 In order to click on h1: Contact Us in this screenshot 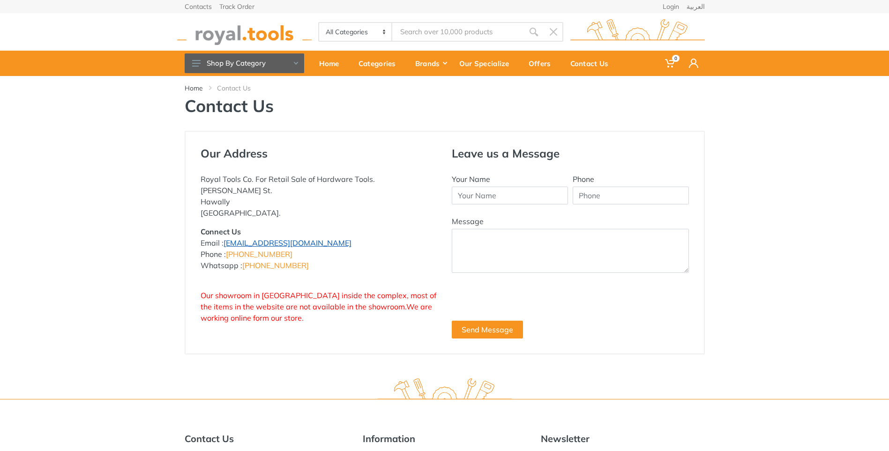, I will do `click(445, 105)`.